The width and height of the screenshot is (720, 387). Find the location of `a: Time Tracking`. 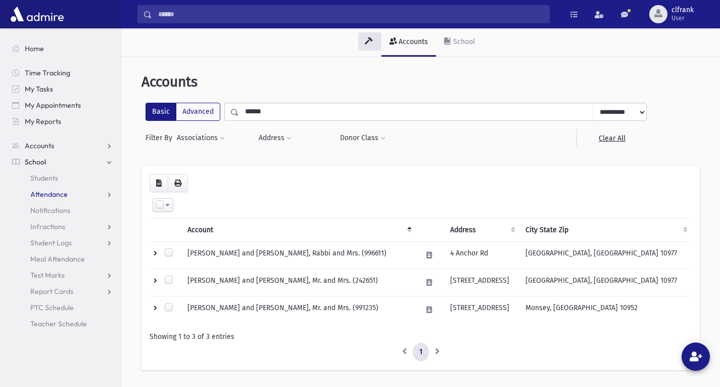

a: Time Tracking is located at coordinates (62, 73).